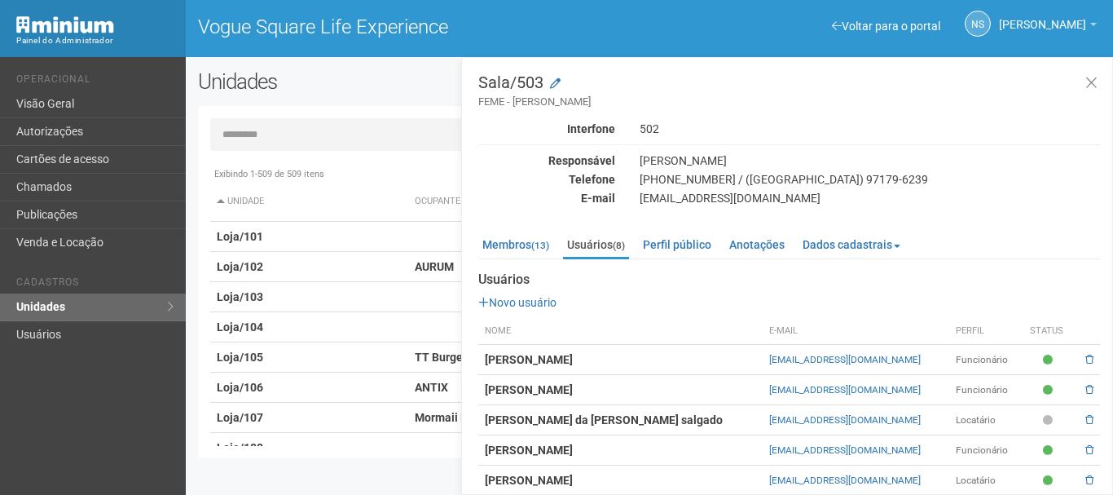 The width and height of the screenshot is (1113, 495). I want to click on strong: Loja/106, so click(240, 387).